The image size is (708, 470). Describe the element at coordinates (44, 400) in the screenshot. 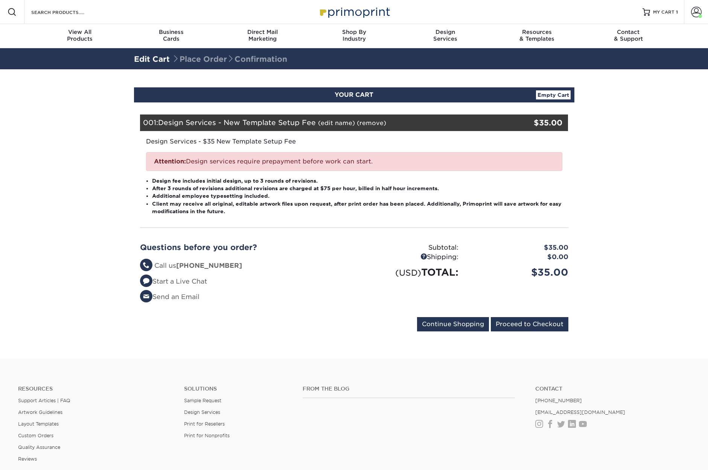

I see `a: Support Articles | FAQ` at that location.